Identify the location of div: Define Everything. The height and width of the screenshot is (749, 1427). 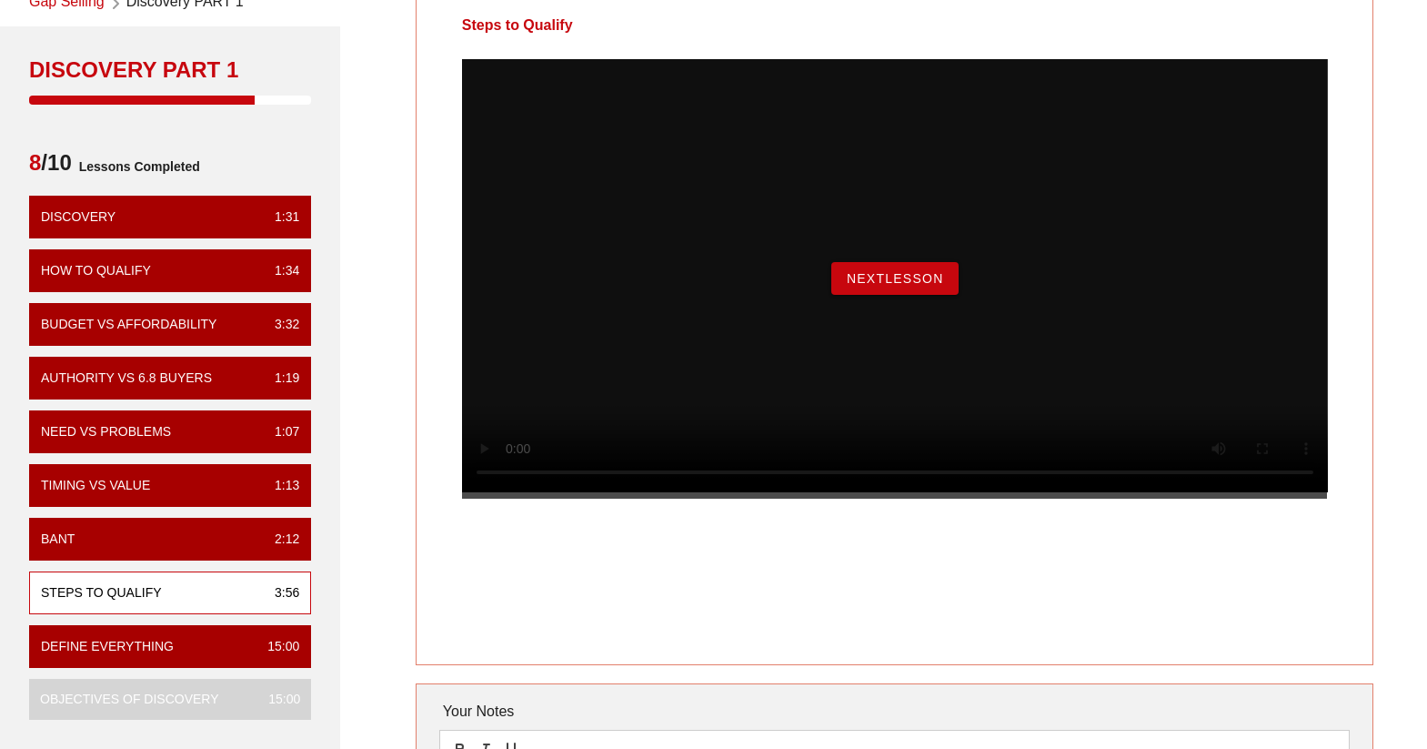
(107, 646).